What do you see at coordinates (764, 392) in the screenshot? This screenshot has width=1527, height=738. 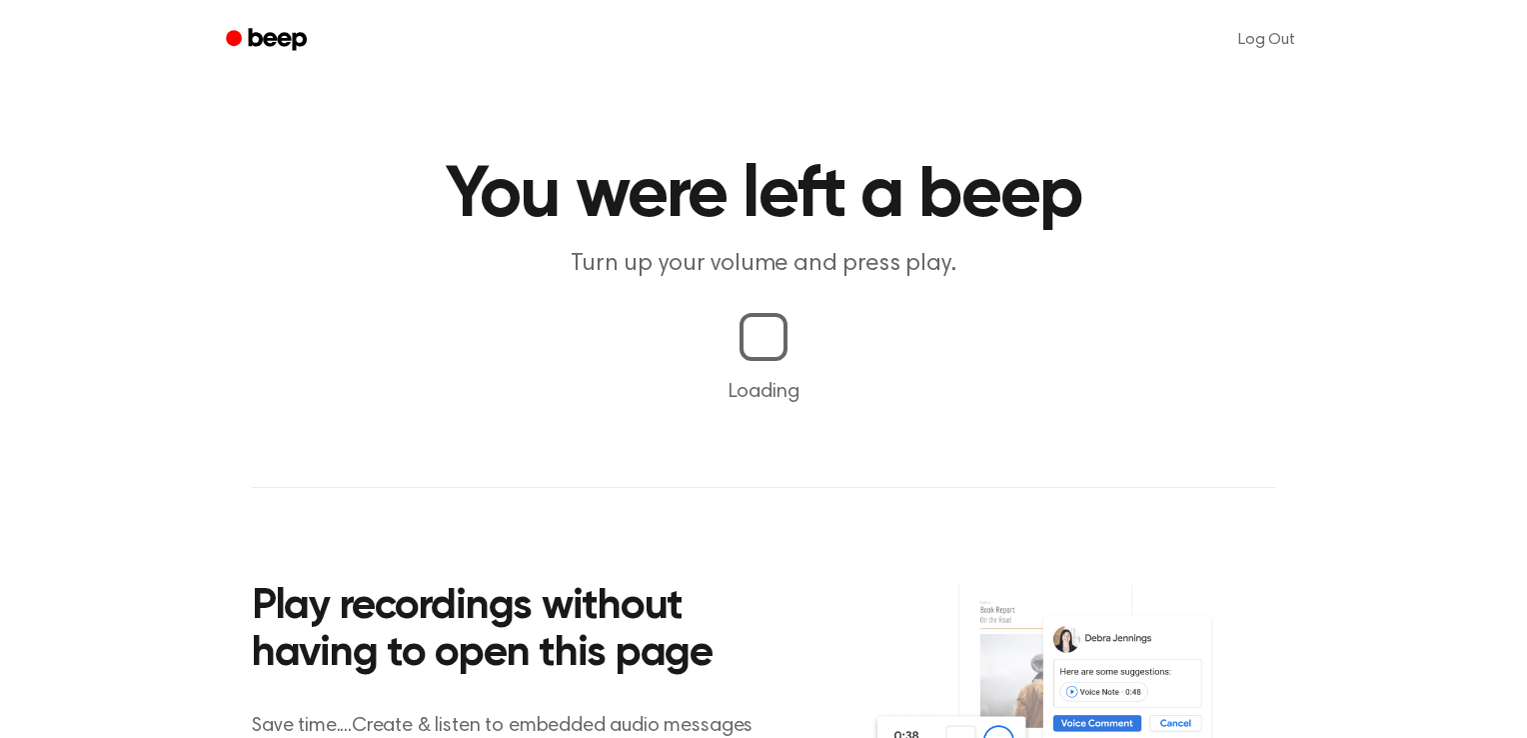 I see `p: Loading` at bounding box center [764, 392].